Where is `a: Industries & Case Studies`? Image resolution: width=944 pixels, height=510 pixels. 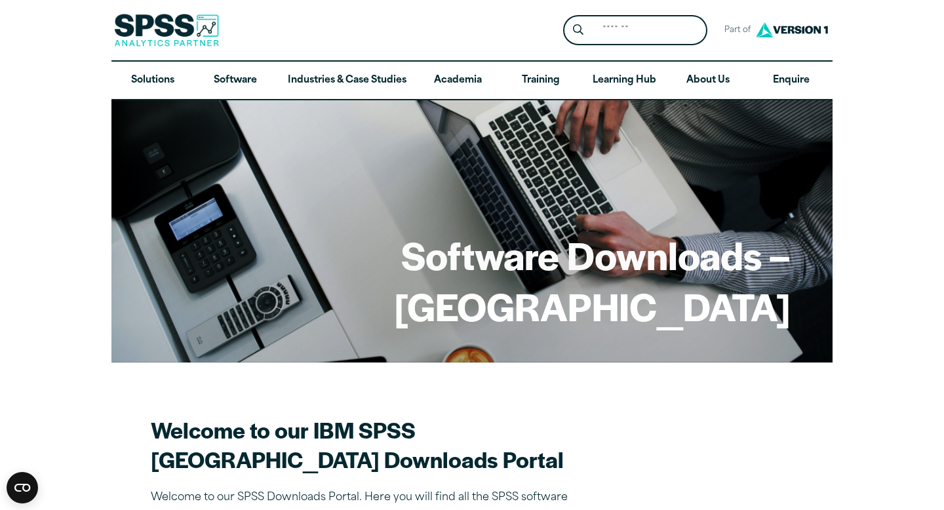
a: Industries & Case Studies is located at coordinates (347, 81).